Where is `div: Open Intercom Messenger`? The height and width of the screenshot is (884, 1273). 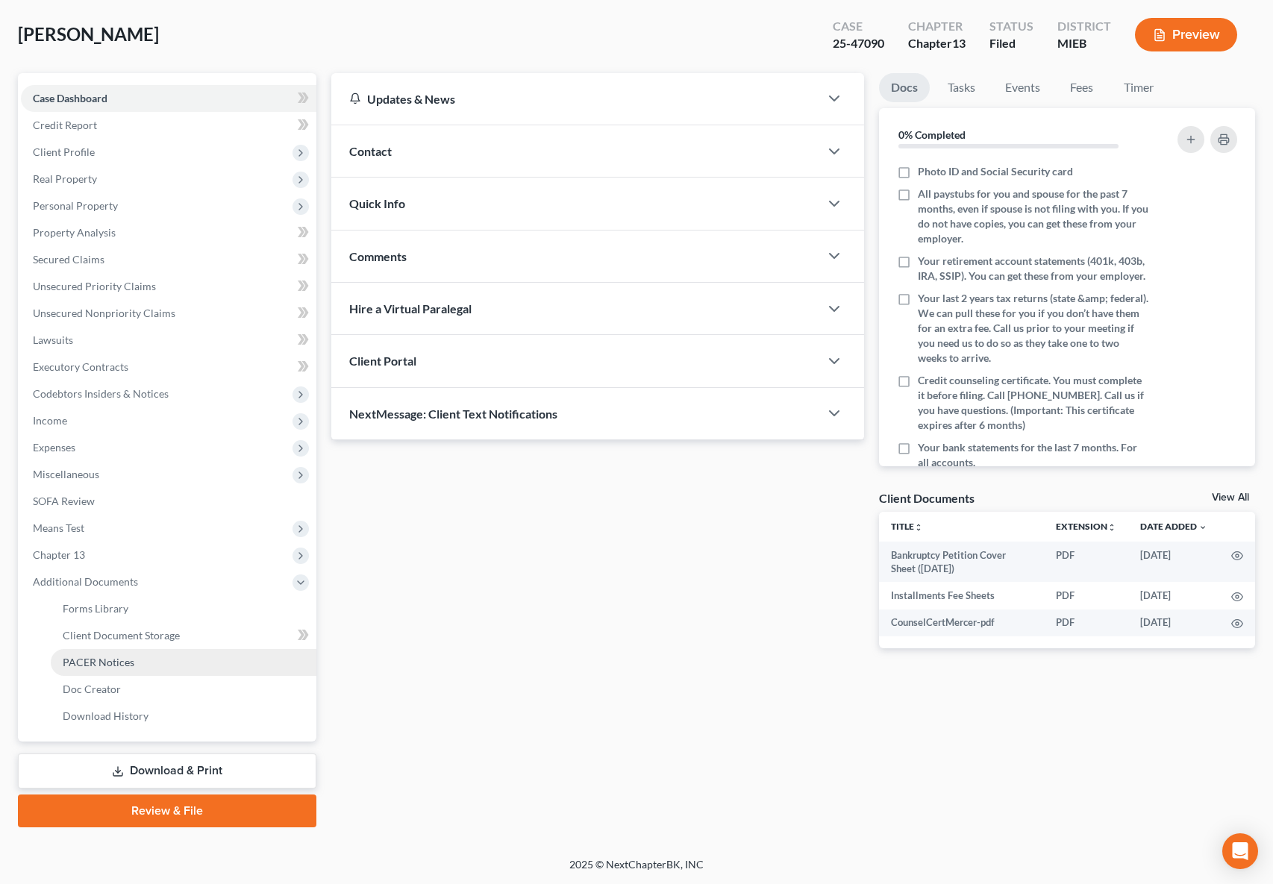 div: Open Intercom Messenger is located at coordinates (1240, 851).